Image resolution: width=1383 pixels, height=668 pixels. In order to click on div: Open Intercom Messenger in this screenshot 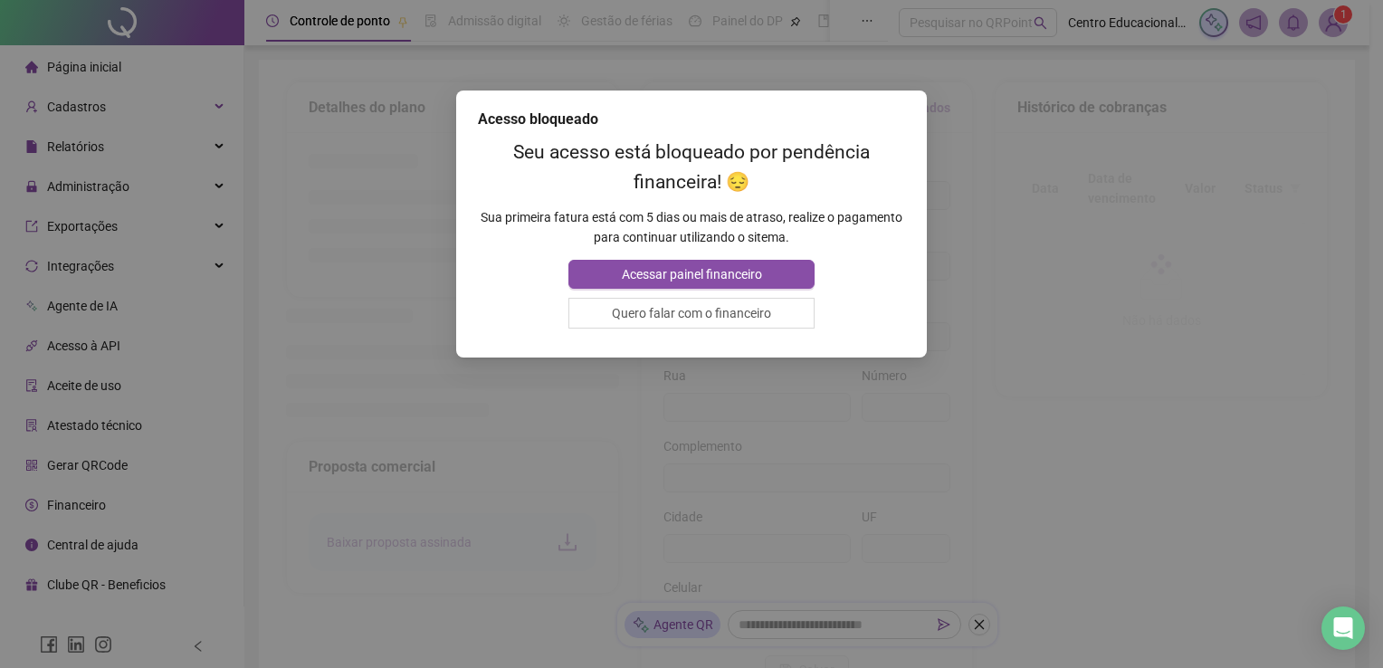, I will do `click(1344, 628)`.